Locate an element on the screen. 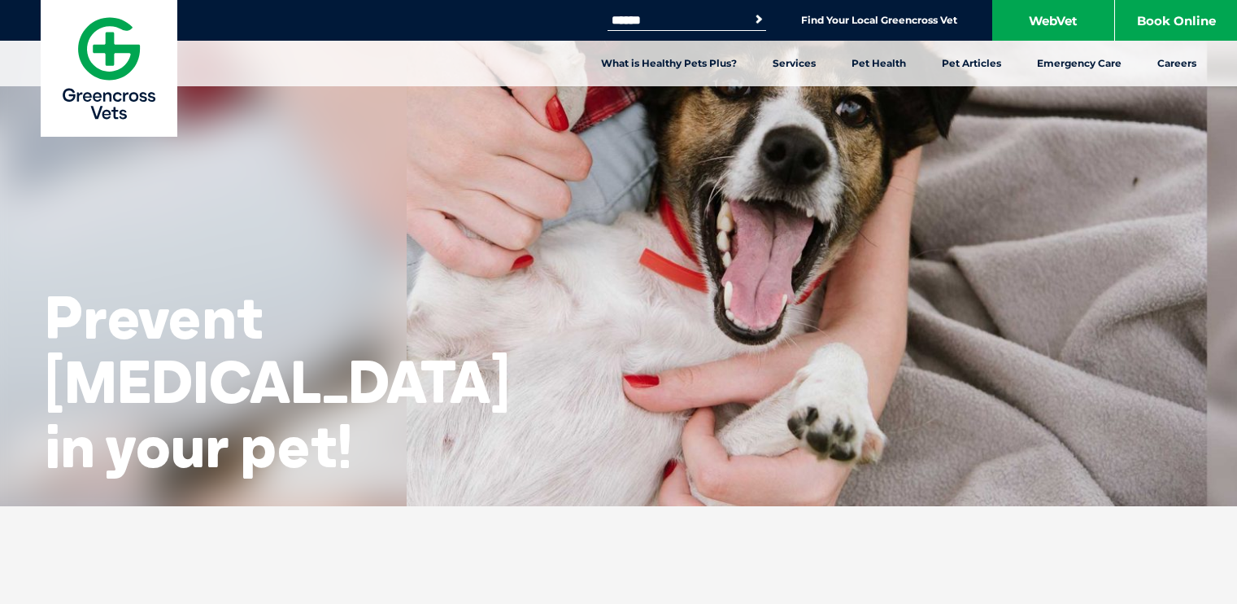  a: What is Healthy Pets Plus? is located at coordinates (669, 63).